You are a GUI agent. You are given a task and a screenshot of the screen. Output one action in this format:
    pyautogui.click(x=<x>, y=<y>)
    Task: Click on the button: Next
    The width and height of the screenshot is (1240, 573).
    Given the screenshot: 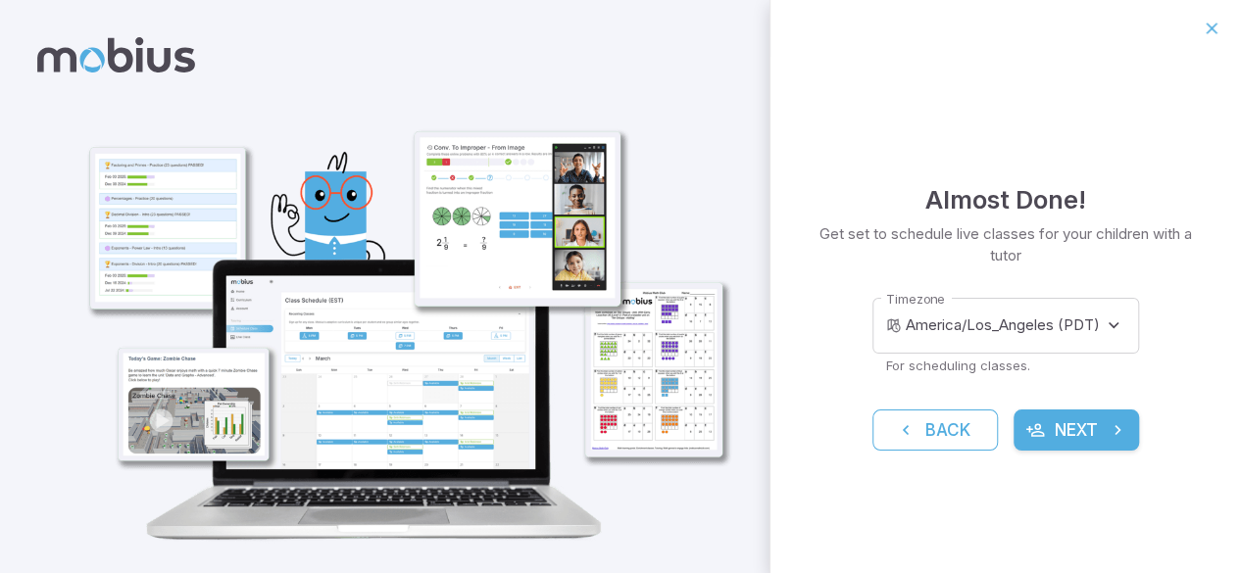 What is the action you would take?
    pyautogui.click(x=1076, y=430)
    